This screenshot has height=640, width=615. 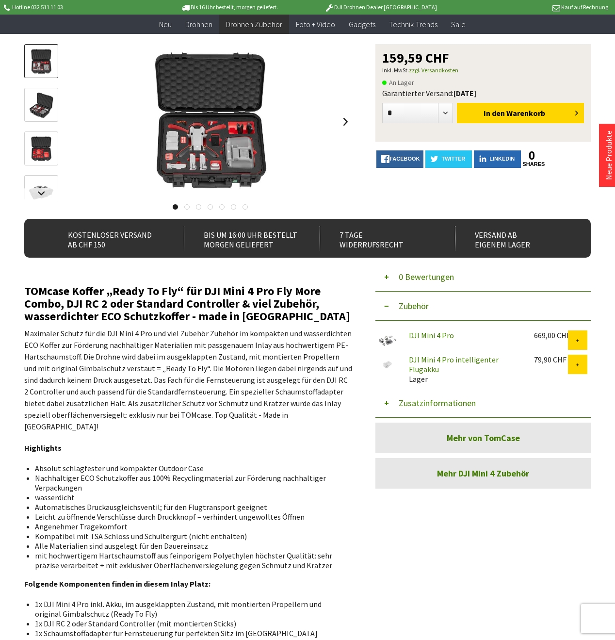 What do you see at coordinates (244, 238) in the screenshot?
I see `div: Bis um 16:00 Uhr bestellt Morgen geliefert` at bounding box center [244, 238].